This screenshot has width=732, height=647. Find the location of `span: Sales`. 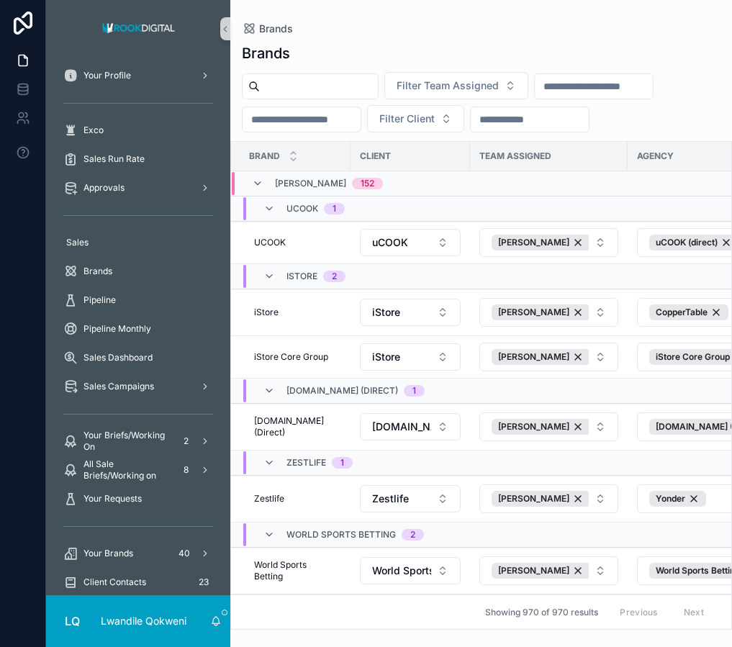

span: Sales is located at coordinates (77, 243).